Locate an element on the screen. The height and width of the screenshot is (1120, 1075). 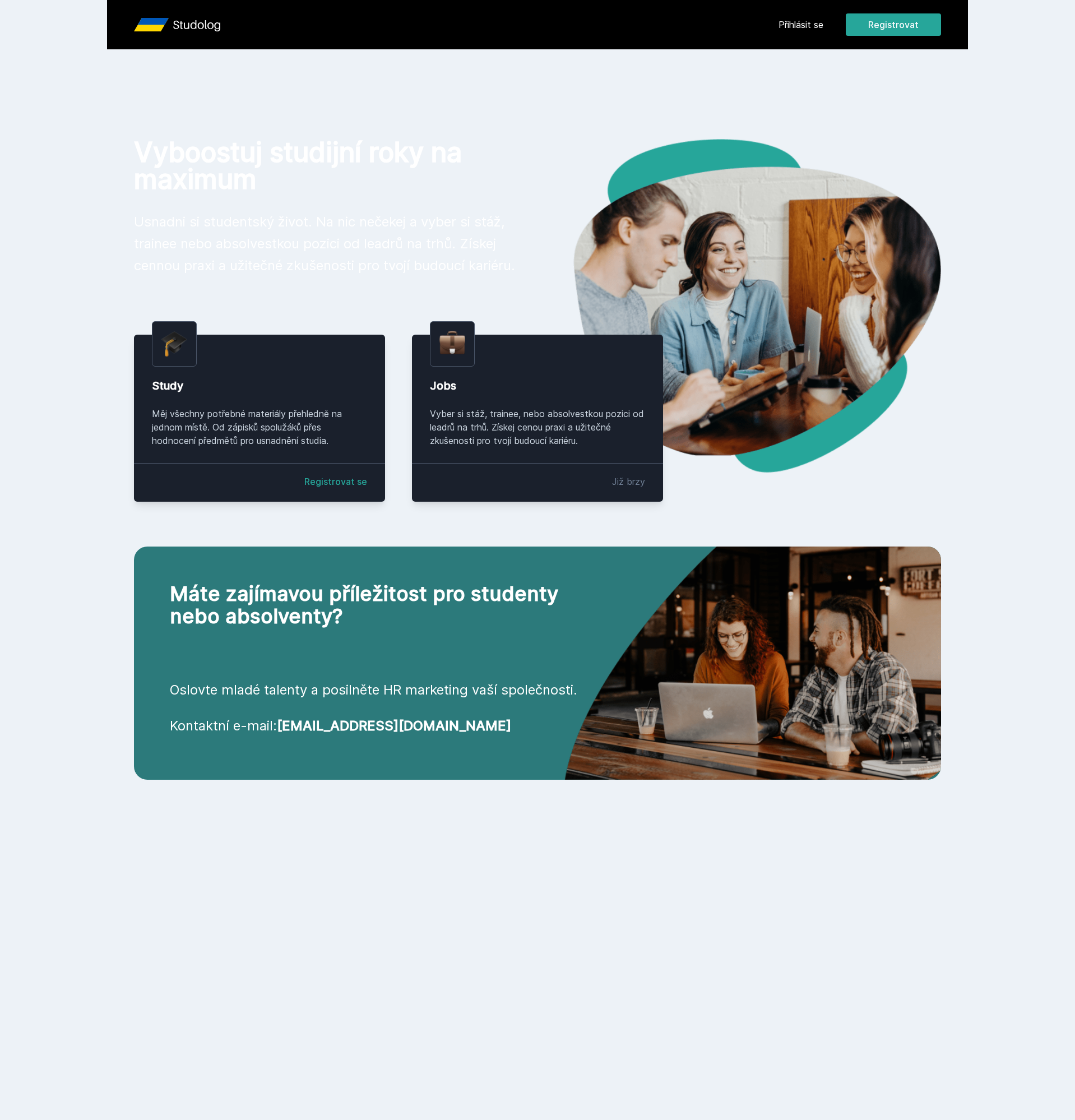
p: Oslovte mladé talenty a posilněte HR marketing vaší společnosti. is located at coordinates (386, 690).